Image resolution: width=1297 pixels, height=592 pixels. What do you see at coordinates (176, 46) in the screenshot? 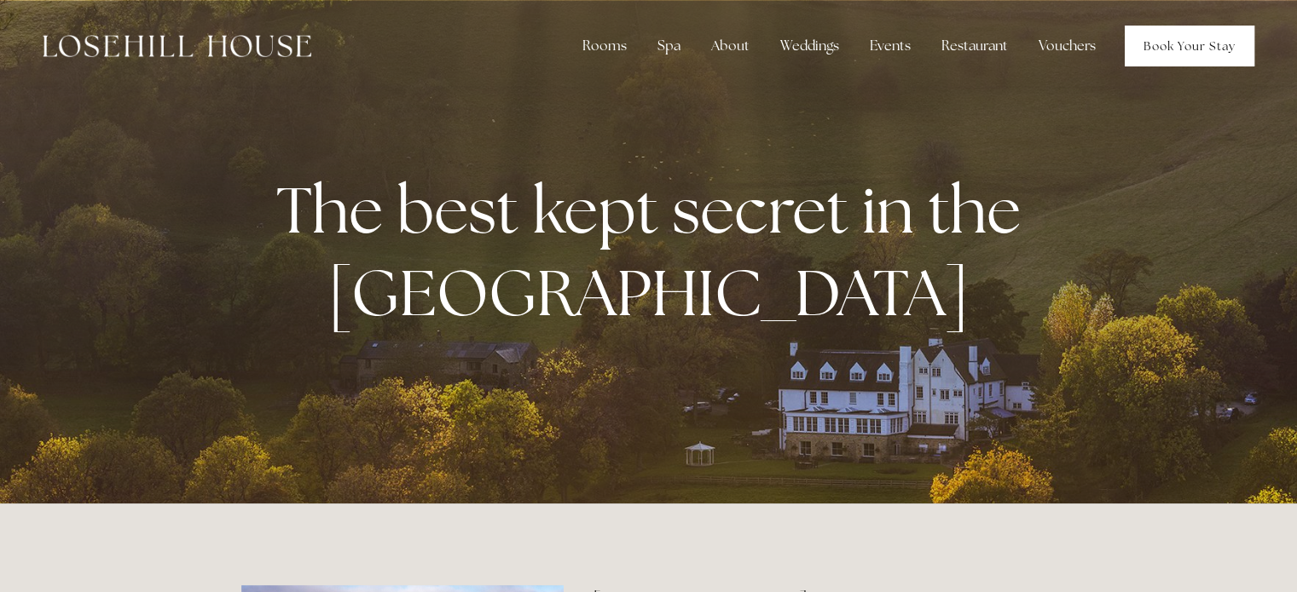
I see `img: Losehill House` at bounding box center [176, 46].